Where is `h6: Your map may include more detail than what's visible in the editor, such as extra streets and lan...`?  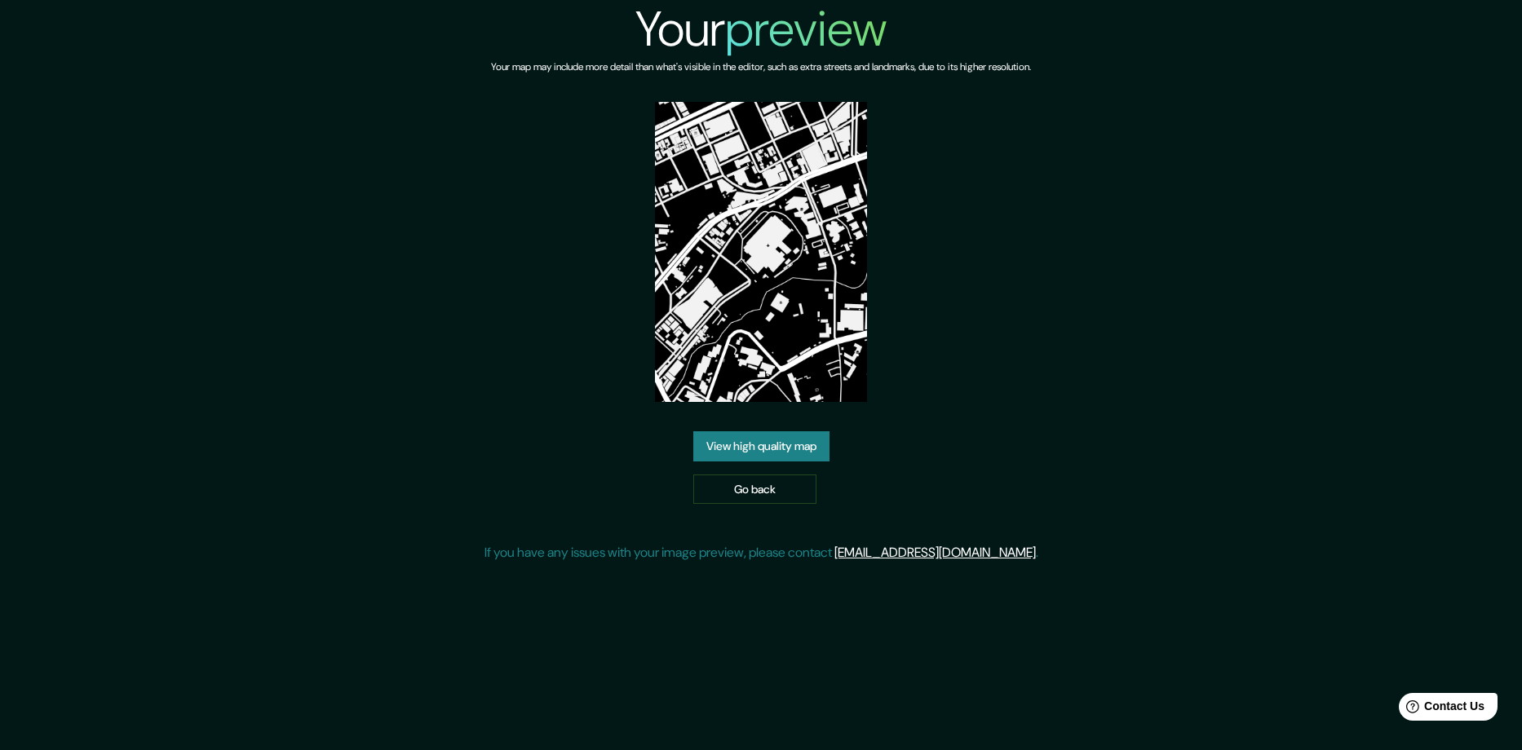 h6: Your map may include more detail than what's visible in the editor, such as extra streets and lan... is located at coordinates (761, 67).